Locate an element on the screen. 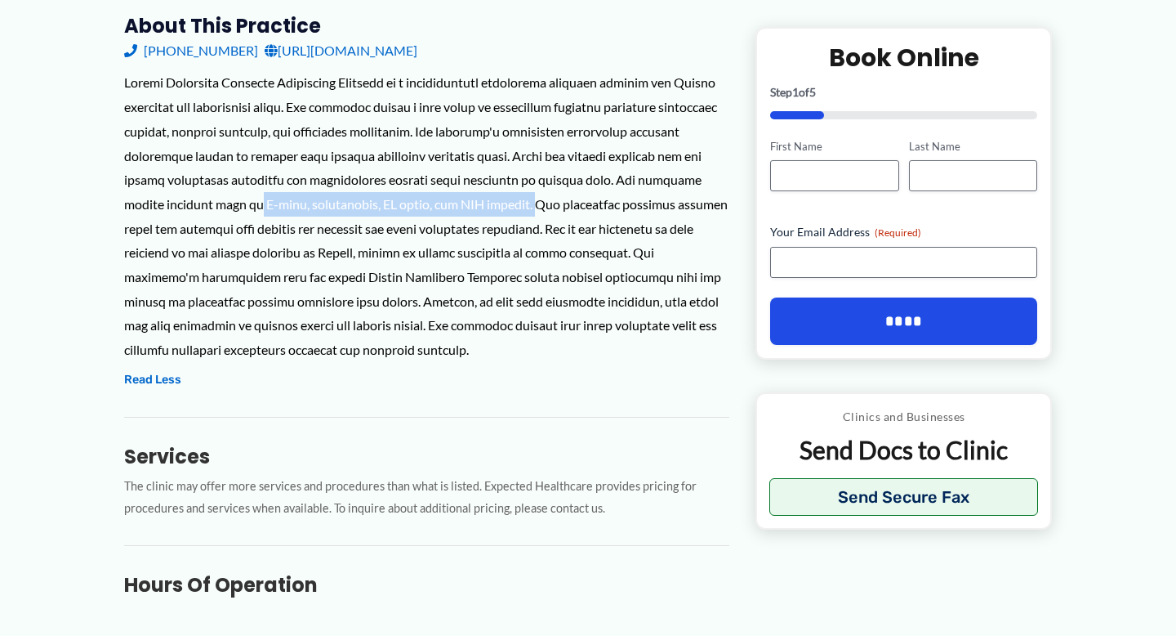 Image resolution: width=1176 pixels, height=636 pixels. p: Step of is located at coordinates (903, 91).